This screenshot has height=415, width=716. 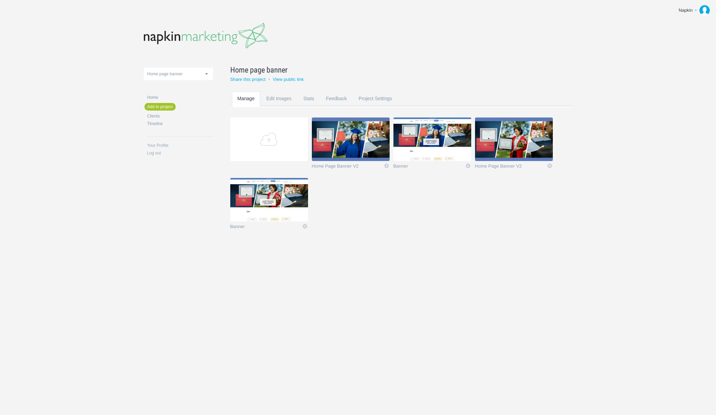 What do you see at coordinates (269, 200) in the screenshot?
I see `img: napkinmarketing_hg6rve_thumb.jpg` at bounding box center [269, 200].